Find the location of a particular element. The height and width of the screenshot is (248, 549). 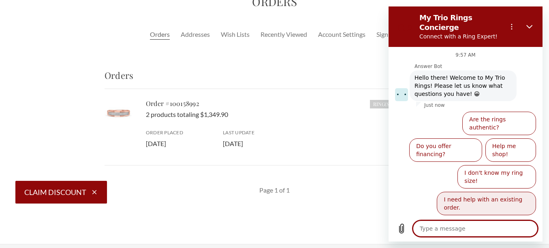

button: Options menu is located at coordinates (123, 20).